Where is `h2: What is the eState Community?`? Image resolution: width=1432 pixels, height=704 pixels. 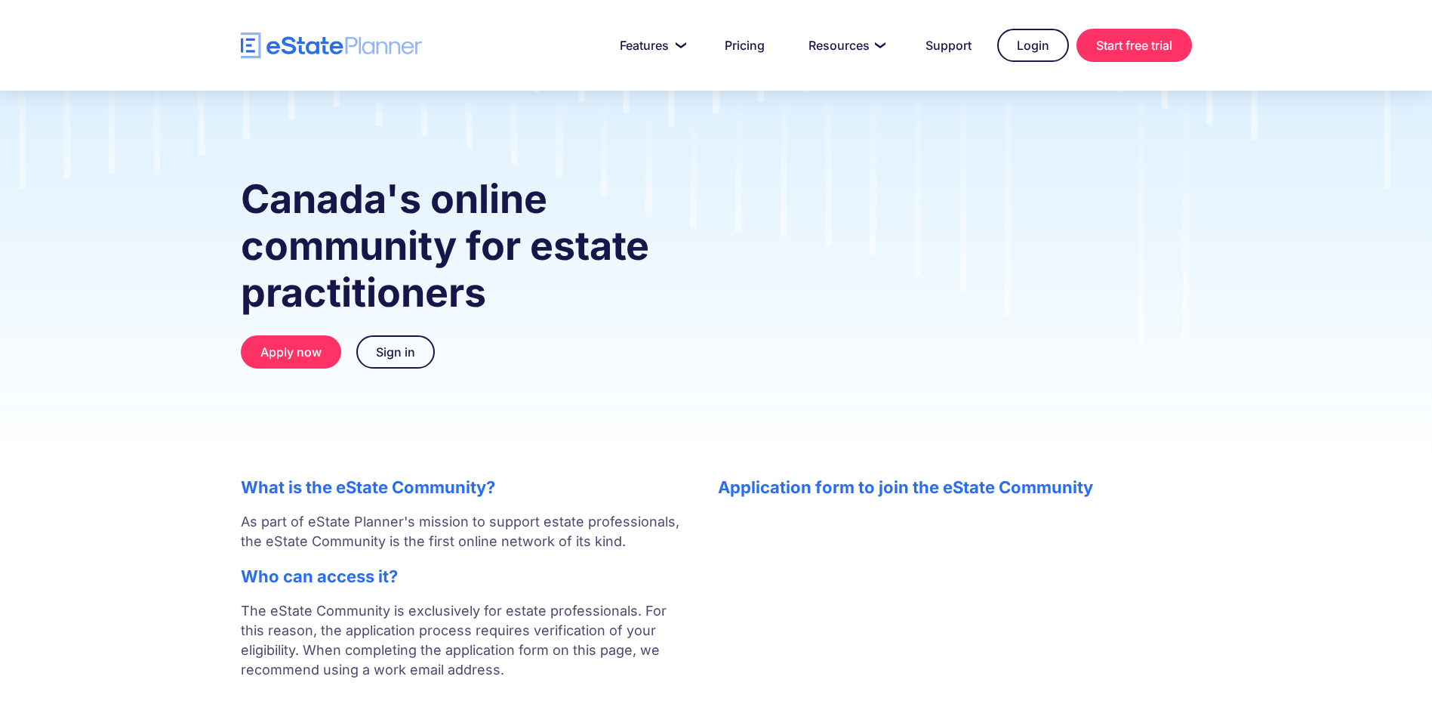 h2: What is the eState Community? is located at coordinates (464, 487).